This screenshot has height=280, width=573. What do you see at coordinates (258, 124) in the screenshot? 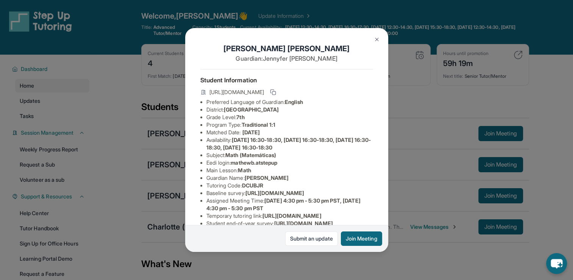
I see `span: Traditional 1:1` at bounding box center [258, 124].